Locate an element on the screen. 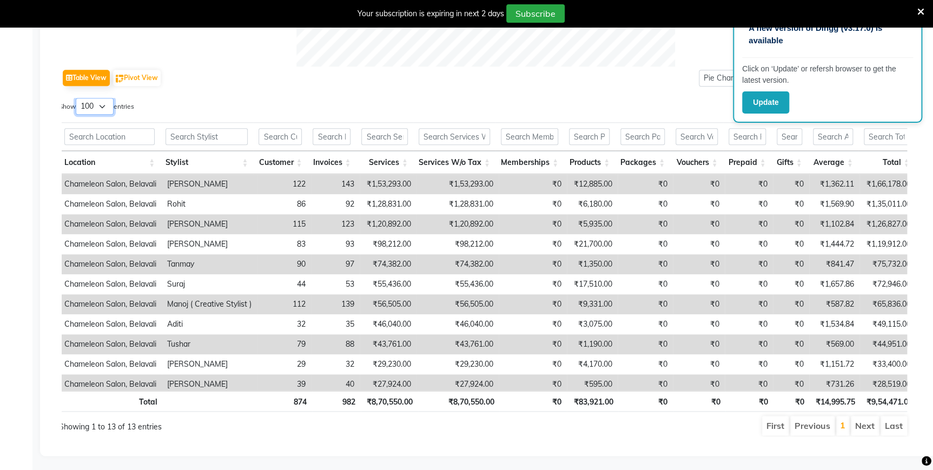 The height and width of the screenshot is (470, 933). td: 32 is located at coordinates (335, 364).